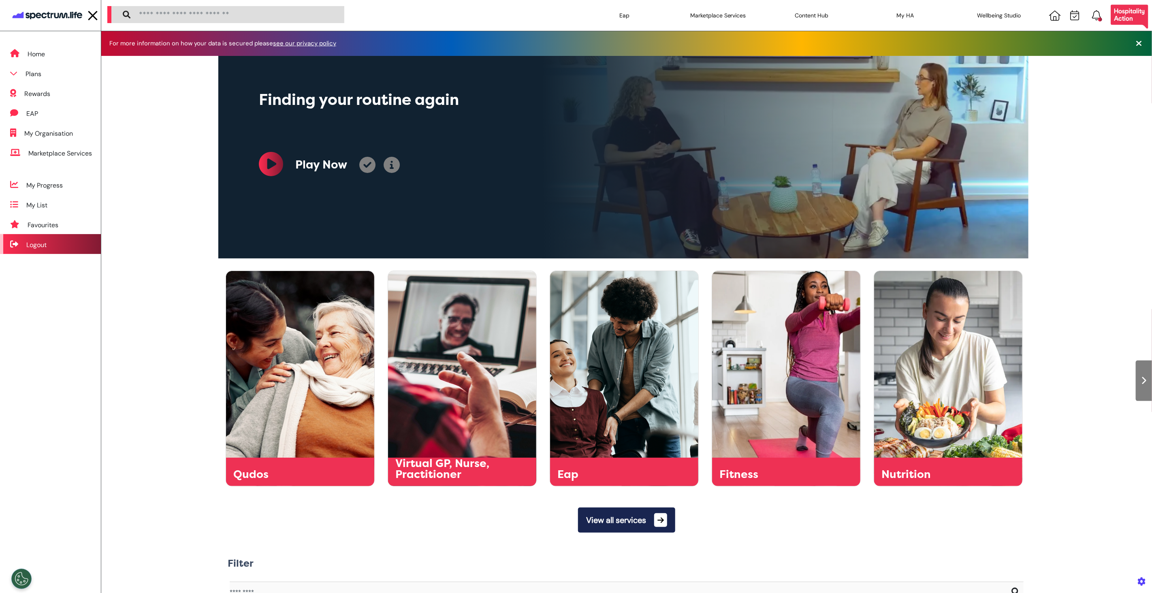 The width and height of the screenshot is (1152, 593). Describe the element at coordinates (447, 469) in the screenshot. I see `div: Virtual GP, Nurse, Practitioner` at that location.